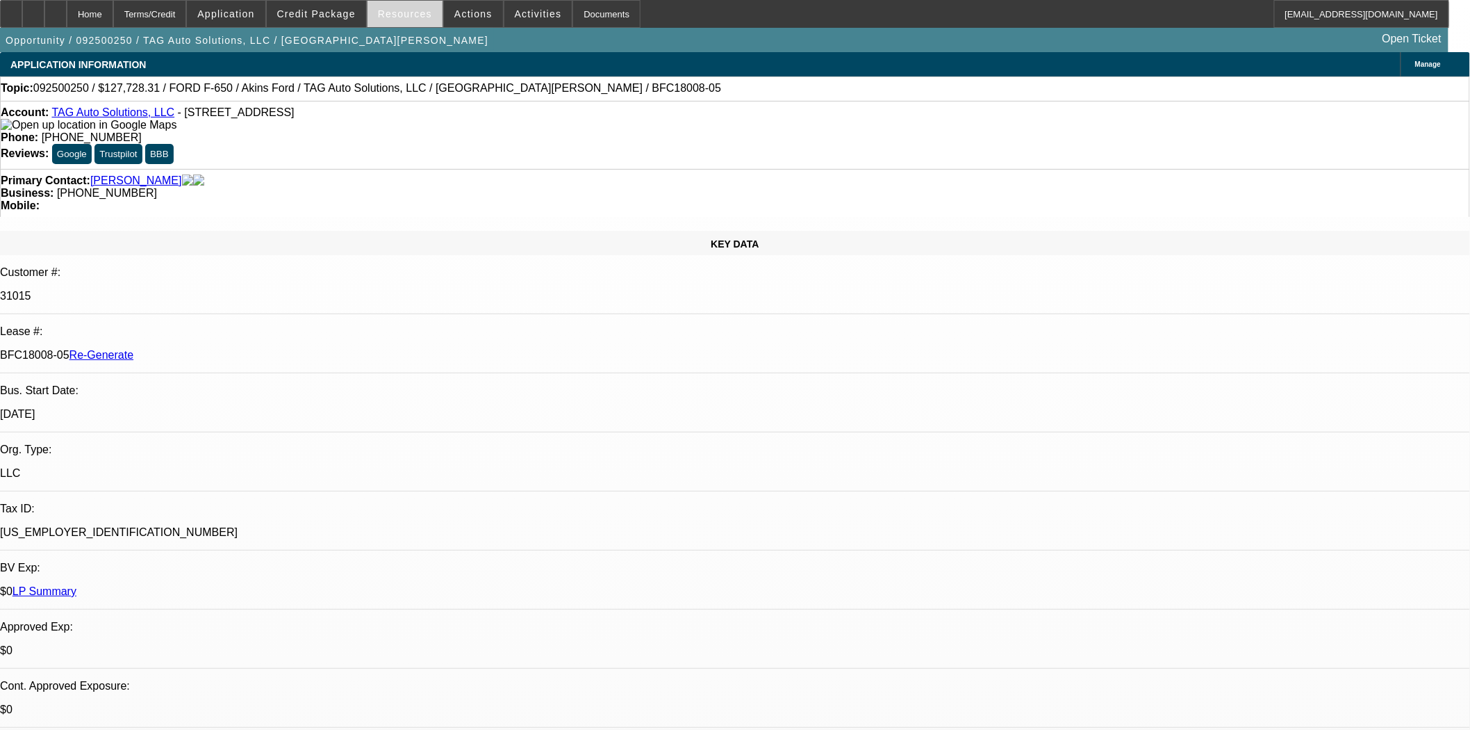 This screenshot has width=1470, height=730. Describe the element at coordinates (72, 154) in the screenshot. I see `button: Google` at that location.